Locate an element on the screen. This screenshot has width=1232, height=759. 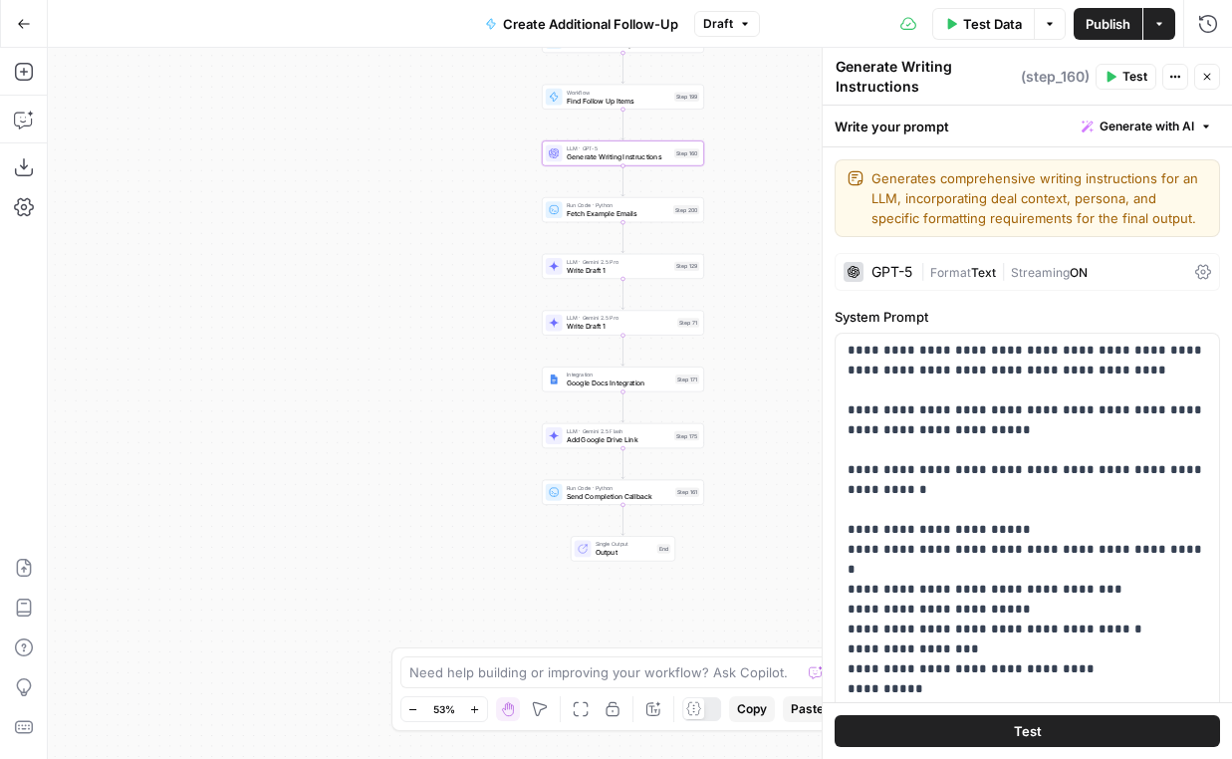
g: Edge from step_200 to step_129 is located at coordinates (622, 237).